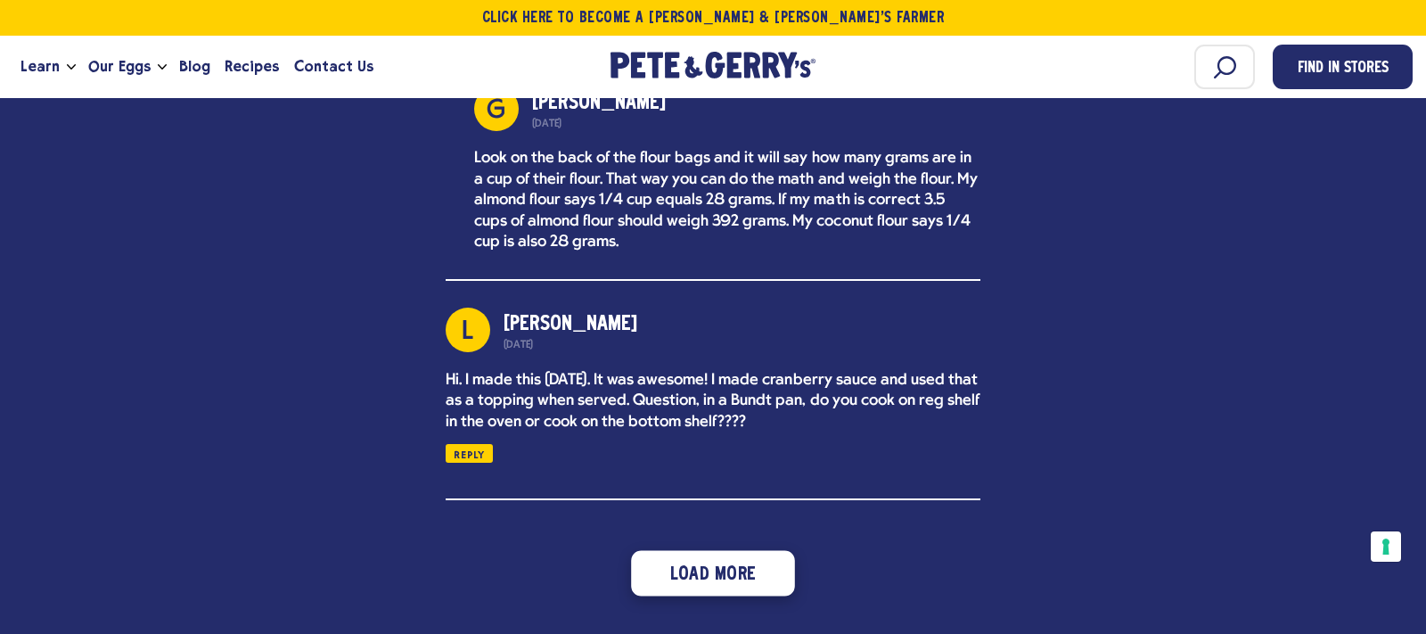  Describe the element at coordinates (119, 66) in the screenshot. I see `span: Our Eggs` at that location.